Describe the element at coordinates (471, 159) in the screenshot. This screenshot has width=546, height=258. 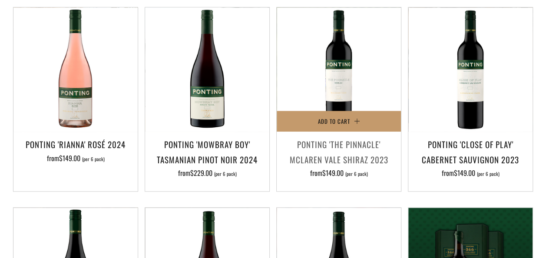
I see `a: Ponting 'Close of Play' Cabernet Sauvignon 2023 from$149.00 (per 6 pack)` at that location.